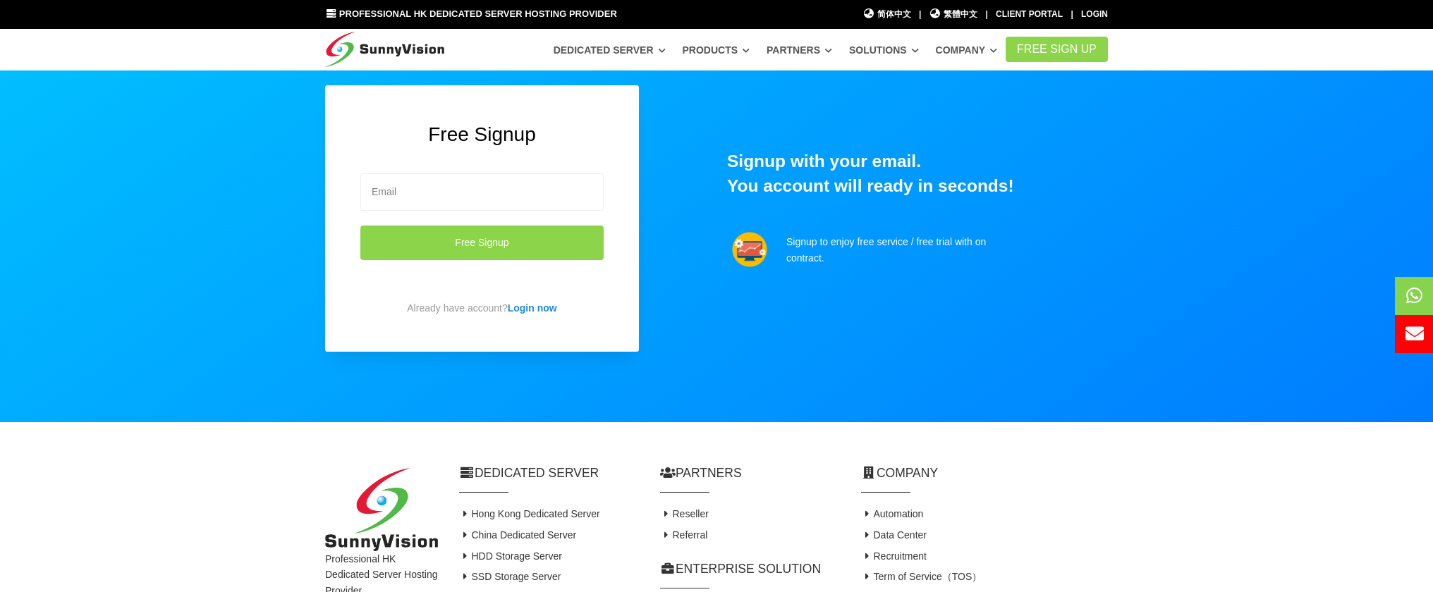 The image size is (1433, 592). What do you see at coordinates (749, 473) in the screenshot?
I see `h2: Partners` at bounding box center [749, 473].